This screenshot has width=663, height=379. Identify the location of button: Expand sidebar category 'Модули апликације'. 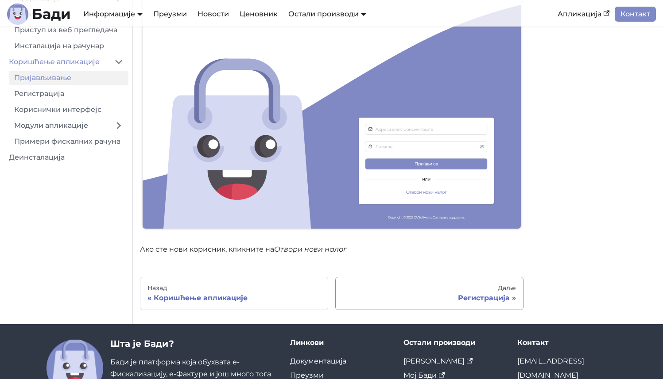
(119, 126).